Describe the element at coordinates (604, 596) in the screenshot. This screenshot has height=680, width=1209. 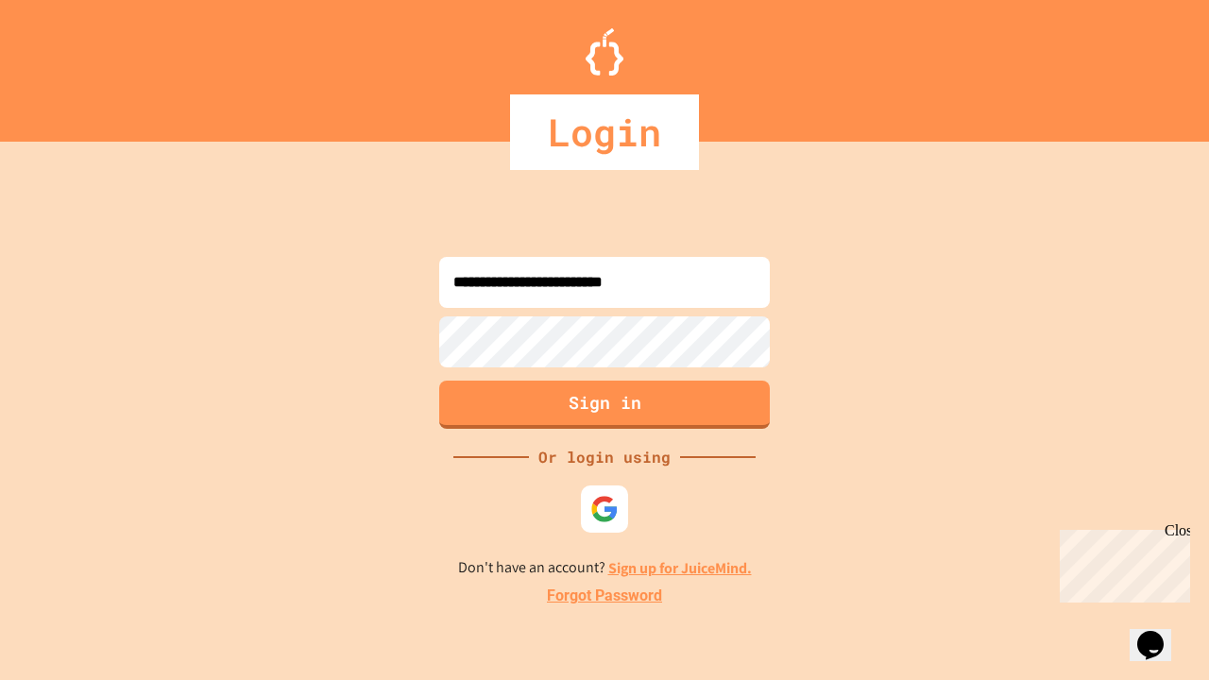
I see `a: Forgot Password` at that location.